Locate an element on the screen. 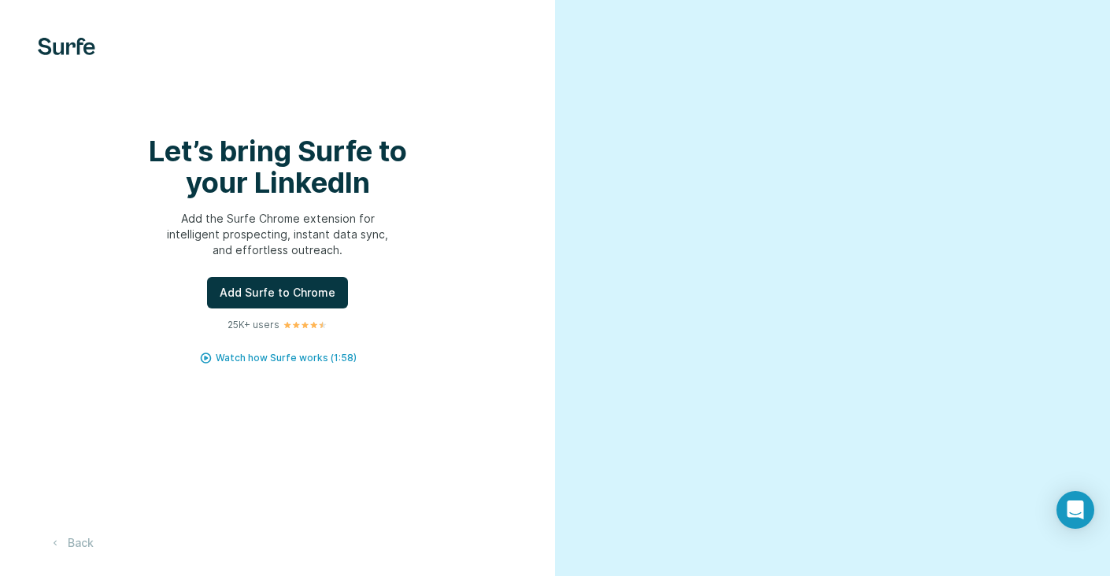 This screenshot has height=576, width=1110. button: Add Surfe to Chrome is located at coordinates (277, 293).